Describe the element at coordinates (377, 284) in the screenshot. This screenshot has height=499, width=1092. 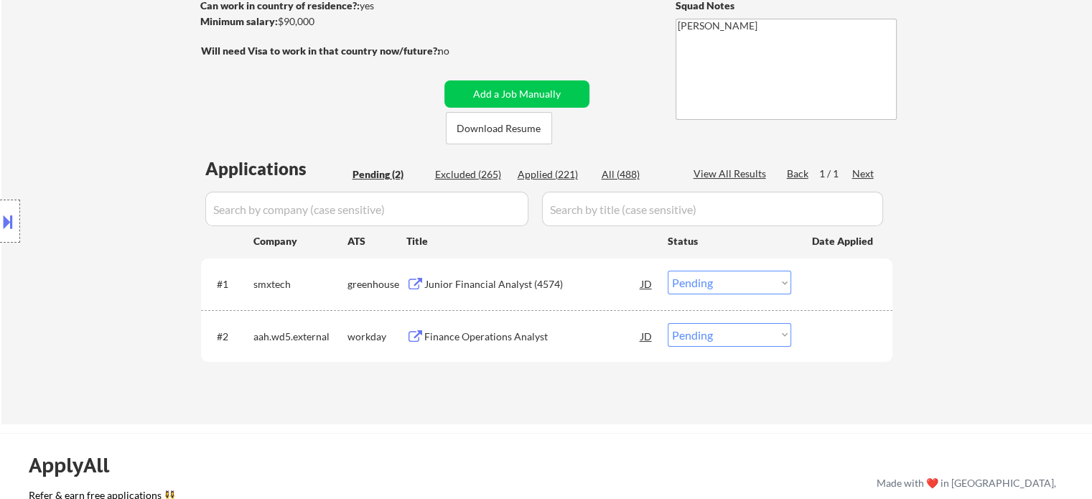
I see `div: greenhouse` at that location.